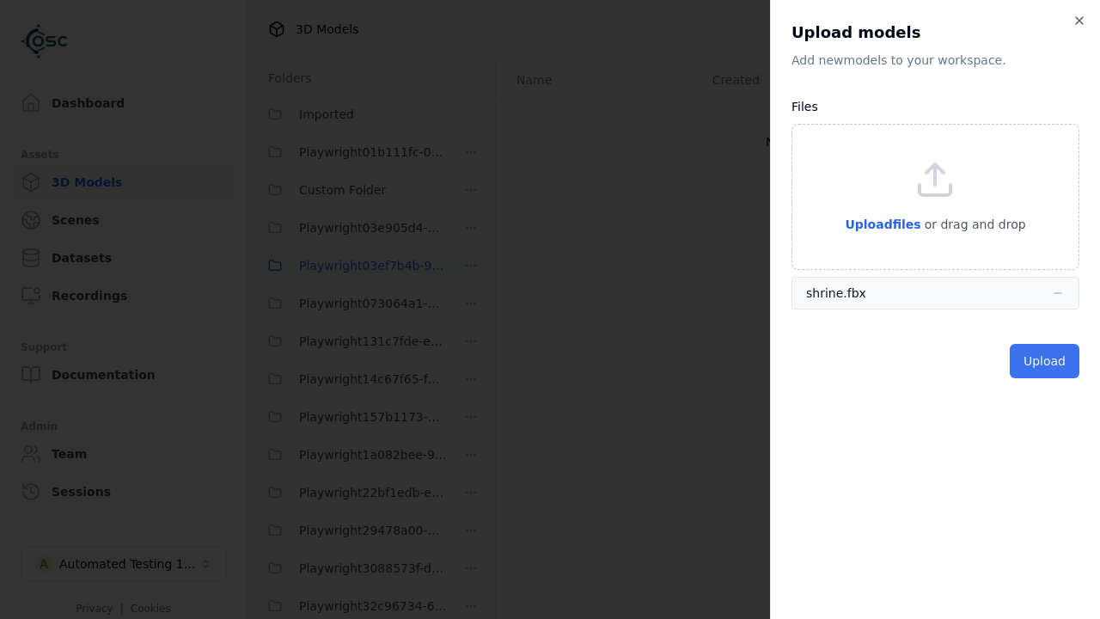 This screenshot has height=619, width=1100. What do you see at coordinates (883, 224) in the screenshot?
I see `span: Upload files` at bounding box center [883, 224].